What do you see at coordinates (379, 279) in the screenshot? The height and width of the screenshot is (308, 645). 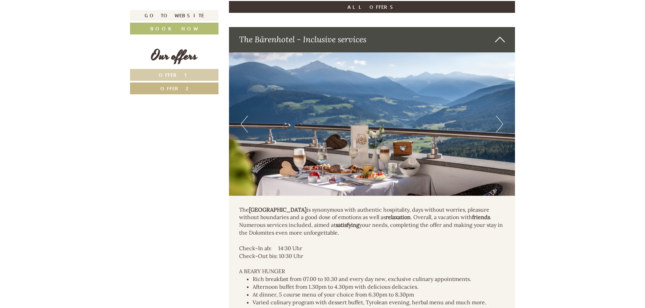 I see `li: Rich breakfast from 07.00 to 10.30 and every day new, exclusive culinary appointments.` at bounding box center [379, 279].